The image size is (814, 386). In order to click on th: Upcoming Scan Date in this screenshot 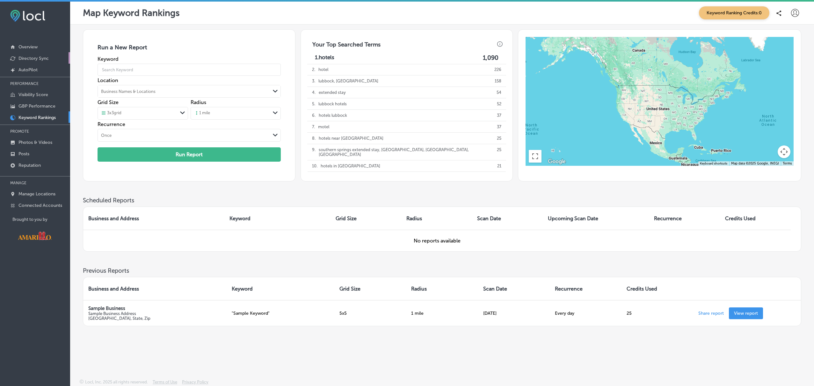, I will do `click(595, 219)`.